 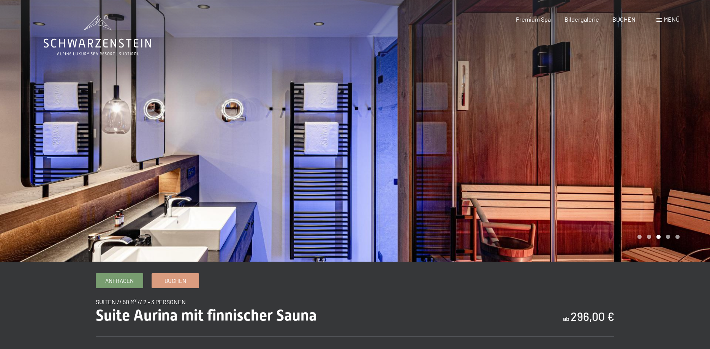 I want to click on span: Suiten // 50 m² // 2 - 3 Personen, so click(x=141, y=302).